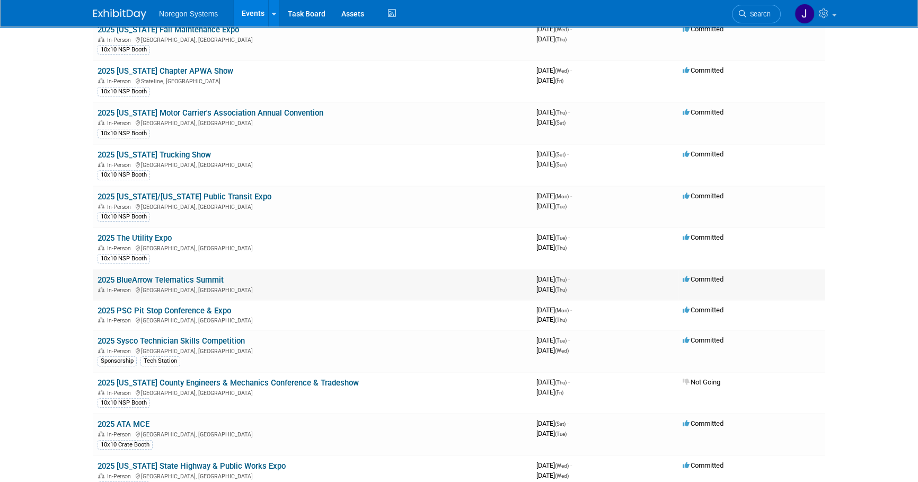  Describe the element at coordinates (758, 14) in the screenshot. I see `span: Search` at that location.